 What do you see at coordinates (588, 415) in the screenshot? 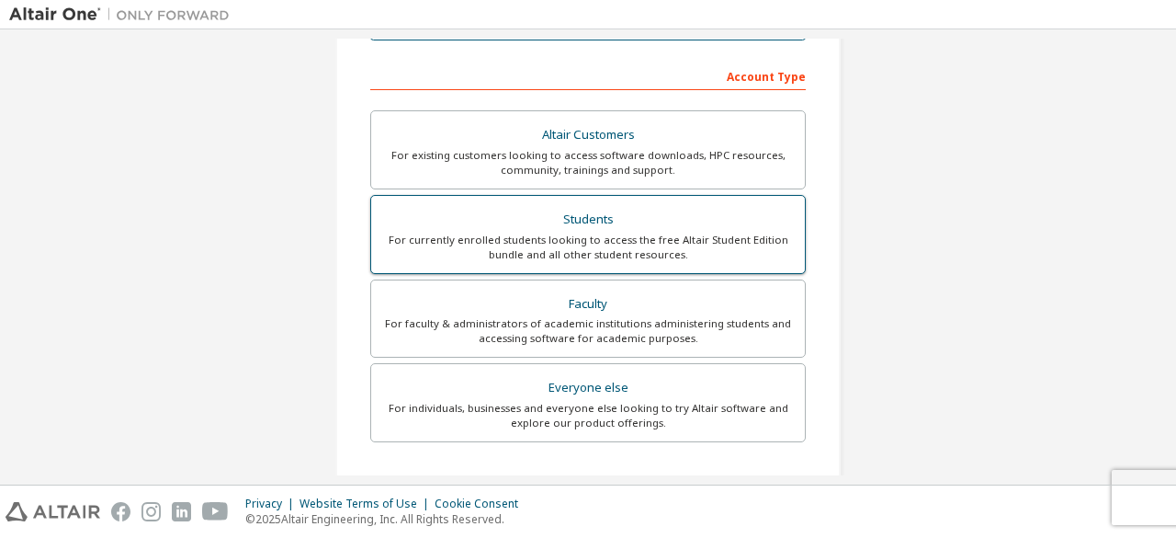
I see `div: For individuals, businesses and everyone else looking to try Altair software and explore our prod...` at bounding box center [588, 415].